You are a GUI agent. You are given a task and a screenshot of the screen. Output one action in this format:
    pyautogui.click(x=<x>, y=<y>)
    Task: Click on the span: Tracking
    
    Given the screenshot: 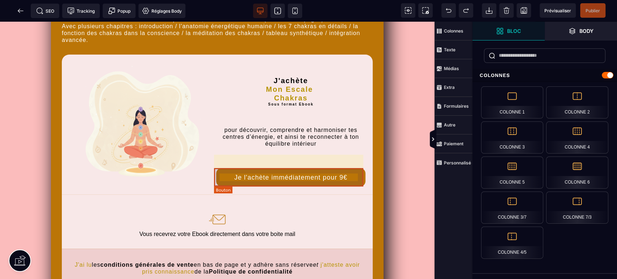 What is the action you would take?
    pyautogui.click(x=81, y=11)
    